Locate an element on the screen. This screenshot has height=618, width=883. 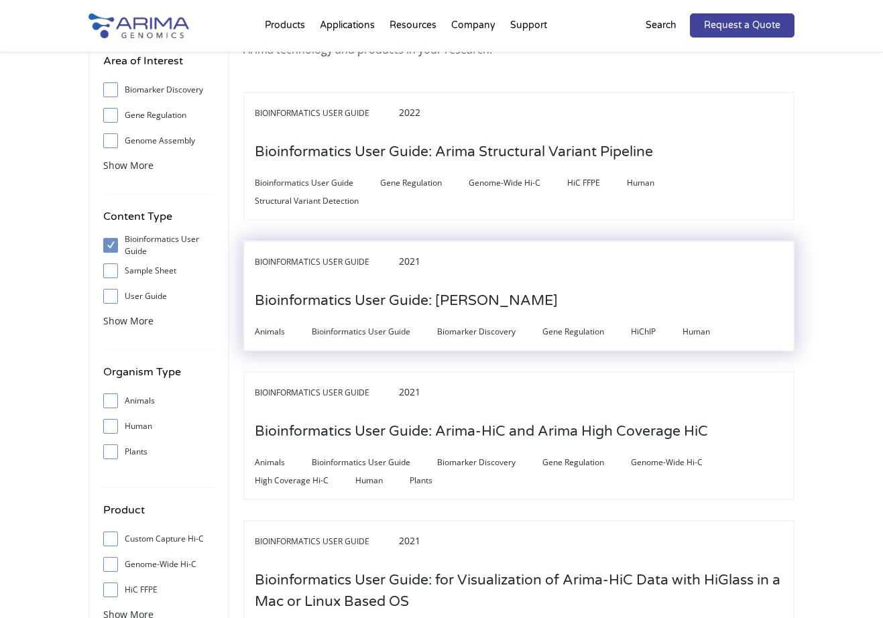
h4: Area of Interest is located at coordinates (159, 66).